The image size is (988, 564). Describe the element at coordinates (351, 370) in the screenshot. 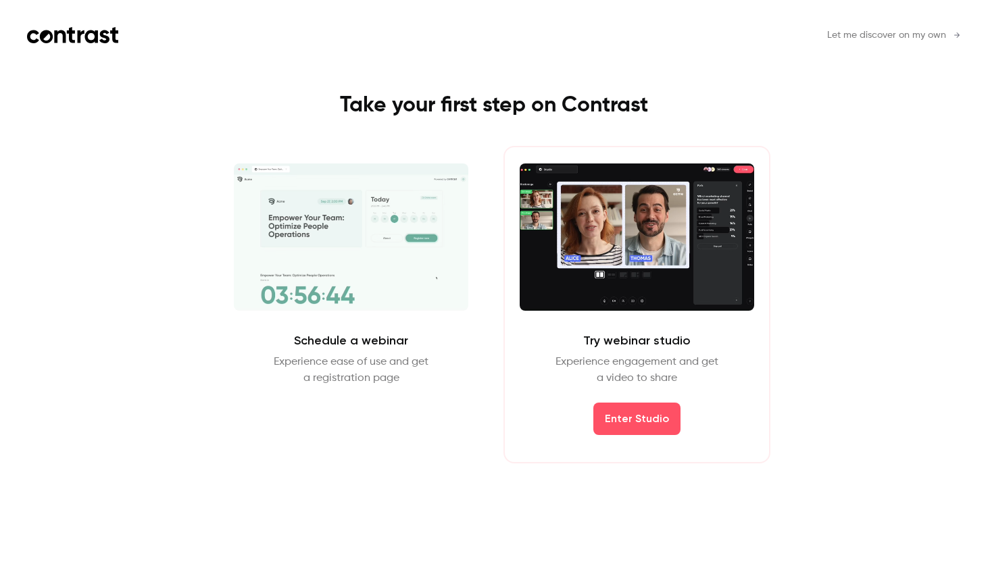

I see `p: Experience ease of use and get a registration page` at that location.